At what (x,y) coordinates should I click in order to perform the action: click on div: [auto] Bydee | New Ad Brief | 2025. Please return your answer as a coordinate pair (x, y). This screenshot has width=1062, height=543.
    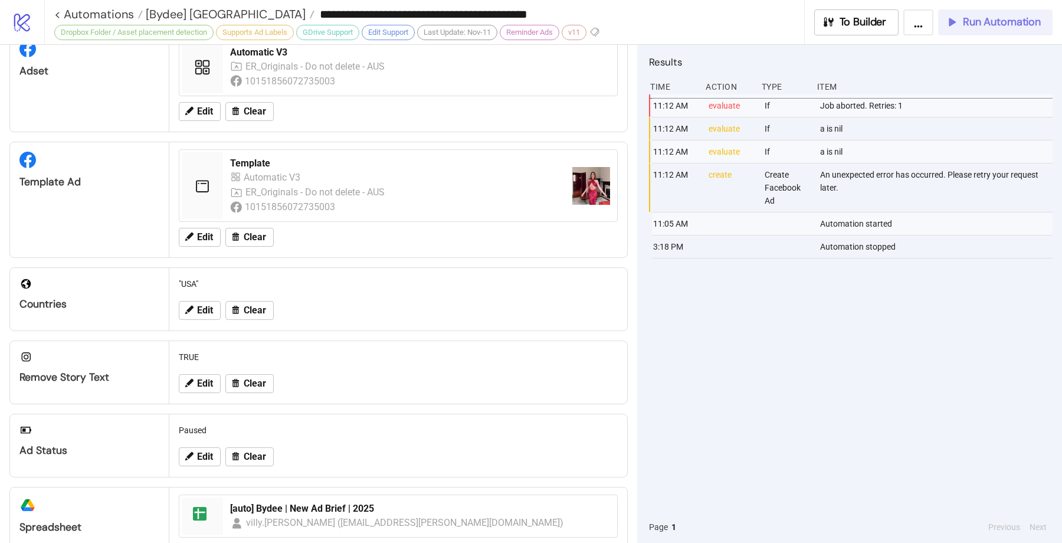
    Looking at the image, I should click on (420, 508).